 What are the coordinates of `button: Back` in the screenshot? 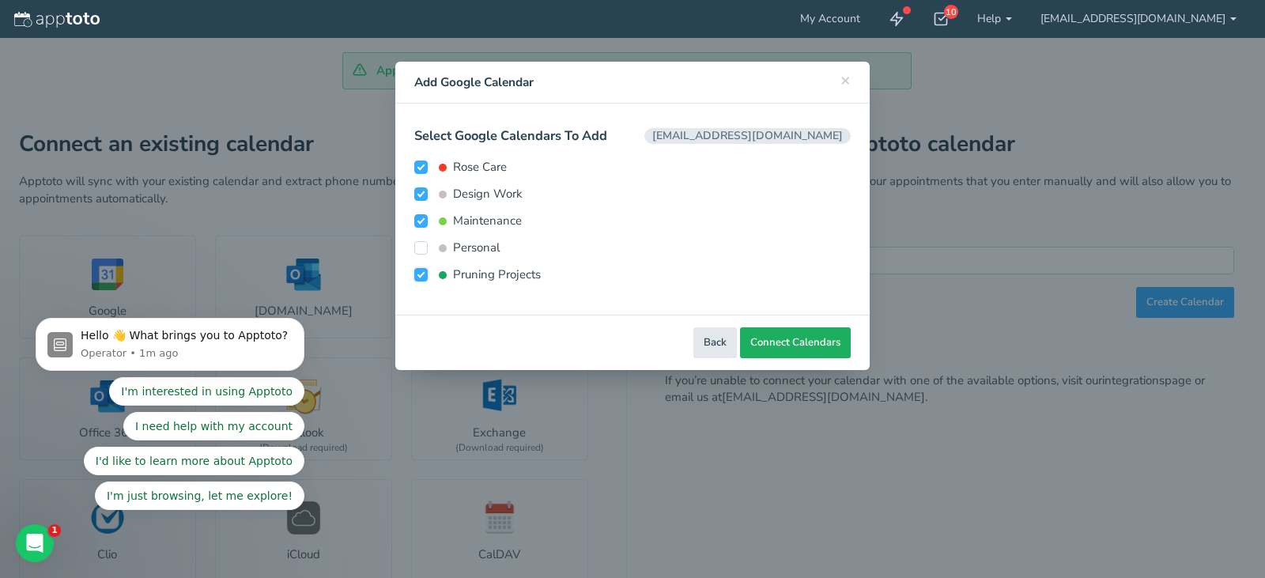 It's located at (715, 342).